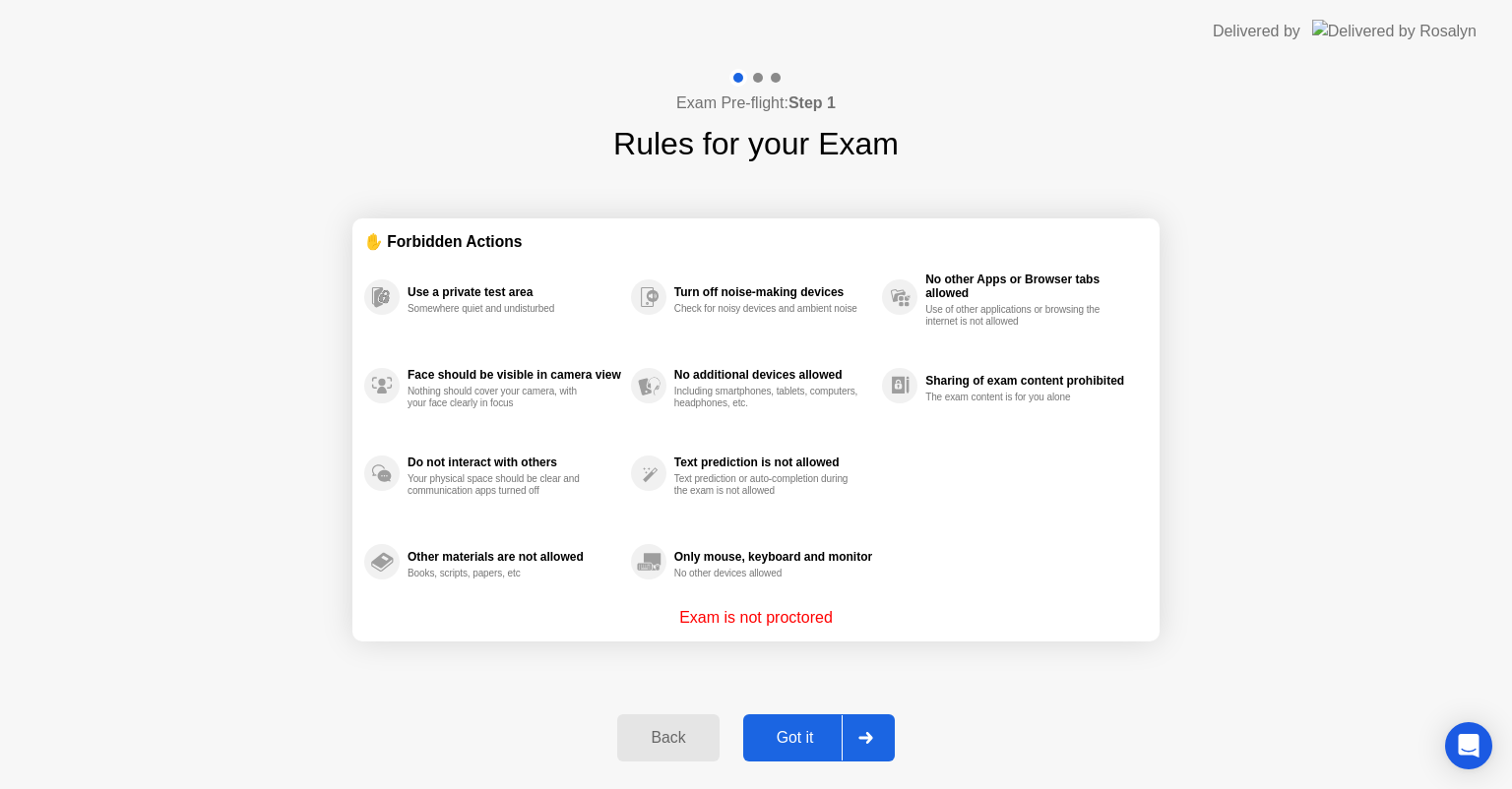 Image resolution: width=1512 pixels, height=789 pixels. What do you see at coordinates (766, 398) in the screenshot?
I see `div: Including smartphones, tablets, computers, headphones, etc.` at bounding box center [766, 398].